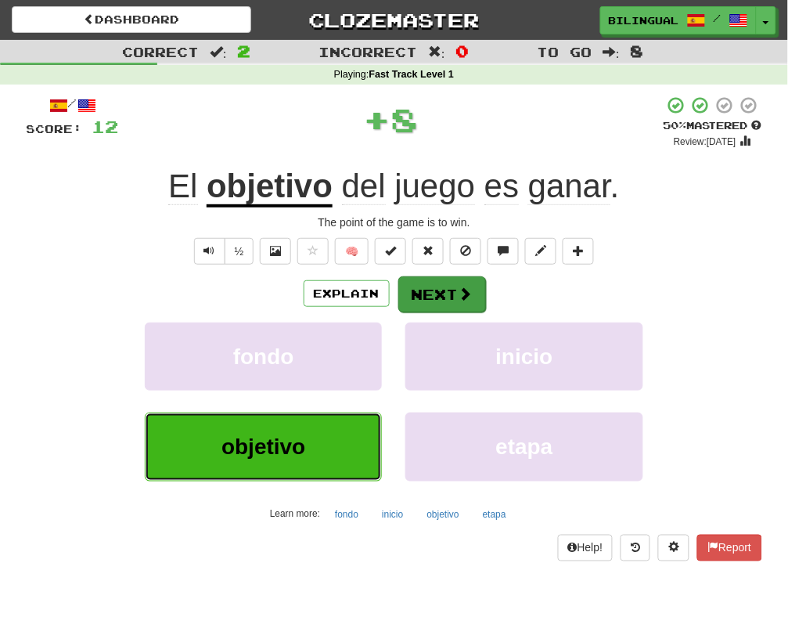 This screenshot has height=635, width=788. Describe the element at coordinates (644, 20) in the screenshot. I see `span: bilingual` at that location.